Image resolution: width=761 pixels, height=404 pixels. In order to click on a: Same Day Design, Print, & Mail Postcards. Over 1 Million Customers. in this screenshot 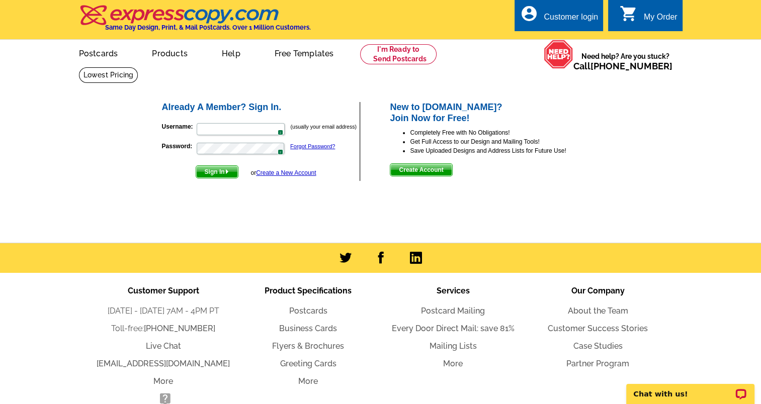, I will do `click(195, 22)`.